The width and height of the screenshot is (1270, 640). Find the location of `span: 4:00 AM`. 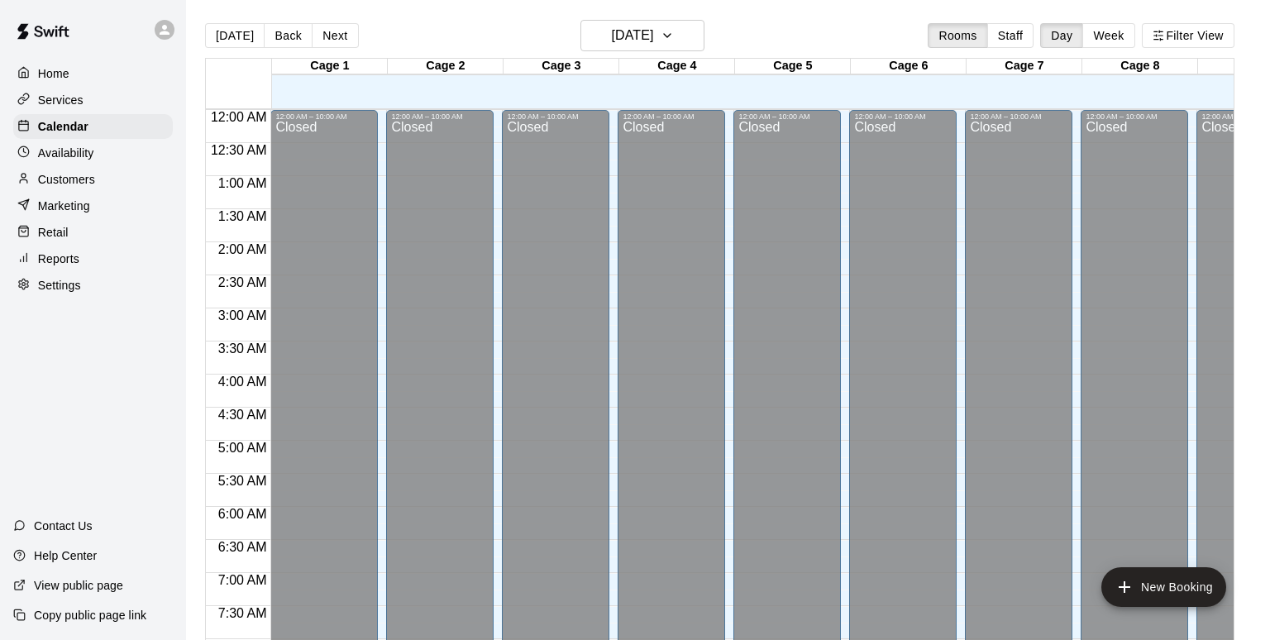

span: 4:00 AM is located at coordinates (242, 381).